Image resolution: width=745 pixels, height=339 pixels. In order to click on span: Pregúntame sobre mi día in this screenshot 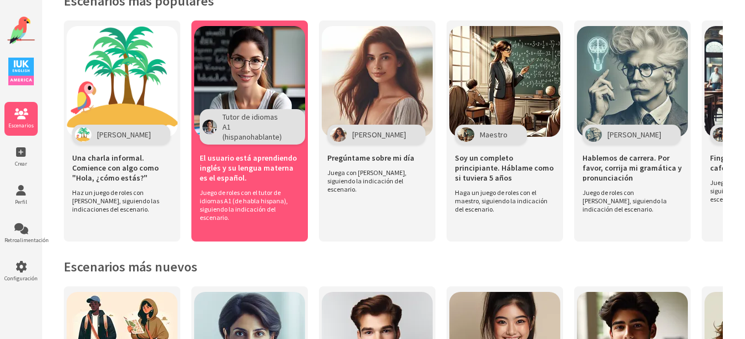, I will do `click(371, 158)`.